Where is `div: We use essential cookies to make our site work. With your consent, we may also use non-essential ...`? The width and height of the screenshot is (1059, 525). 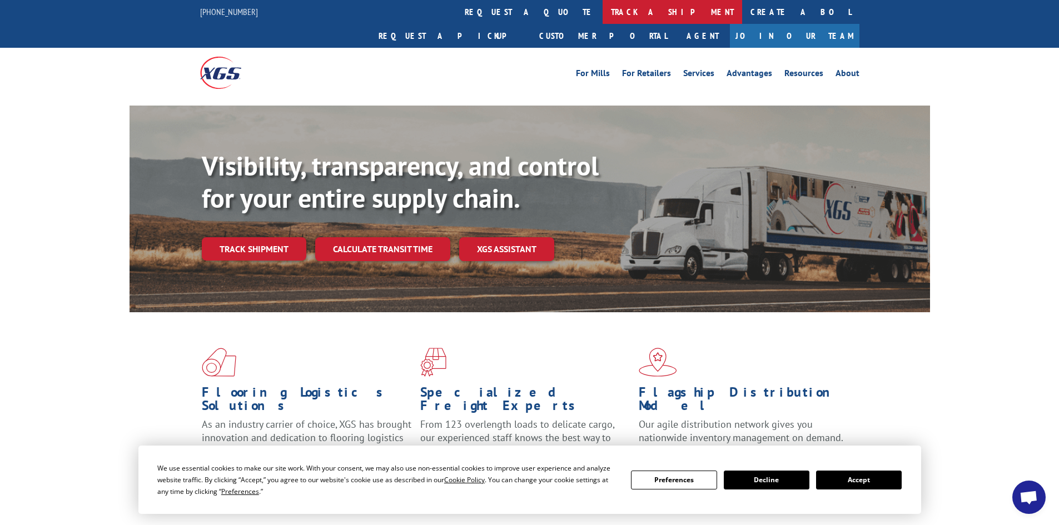
div: We use essential cookies to make our site work. With your consent, we may also use non-essential ... is located at coordinates (387, 480).